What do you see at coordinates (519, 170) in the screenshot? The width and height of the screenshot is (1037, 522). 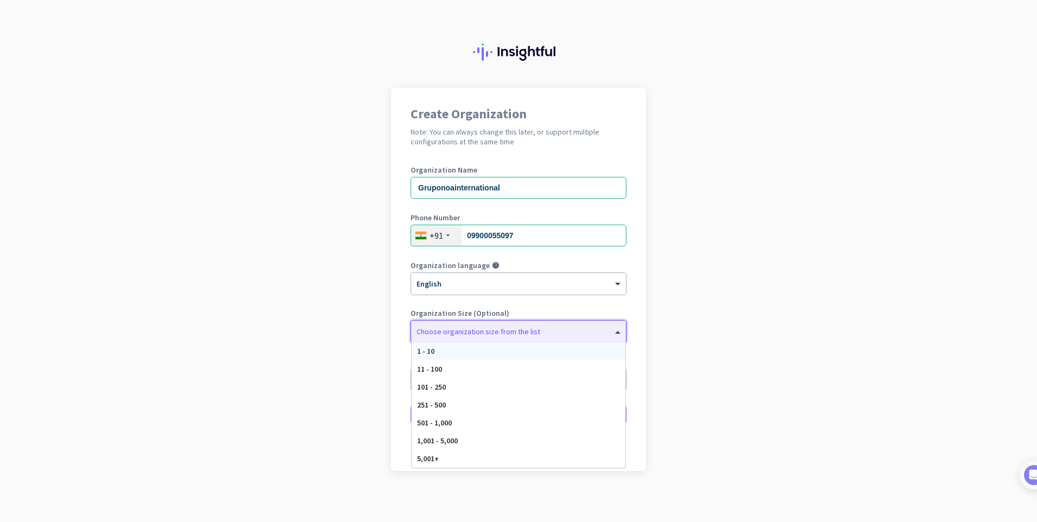 I see `label: Organization Name` at bounding box center [519, 170].